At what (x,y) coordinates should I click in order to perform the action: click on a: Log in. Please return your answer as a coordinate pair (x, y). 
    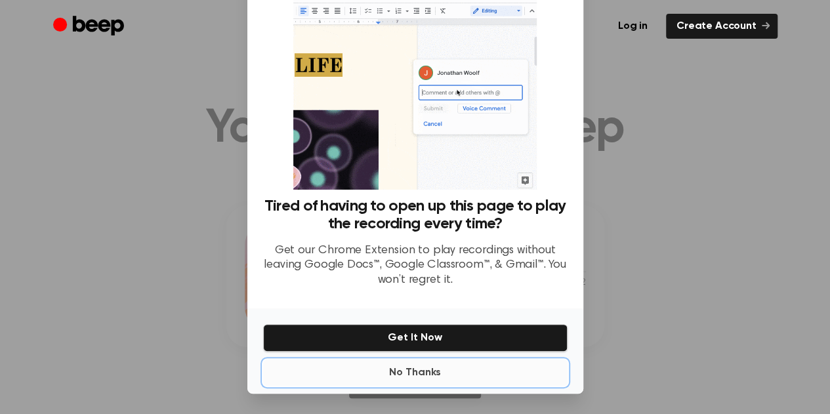
    Looking at the image, I should click on (633, 26).